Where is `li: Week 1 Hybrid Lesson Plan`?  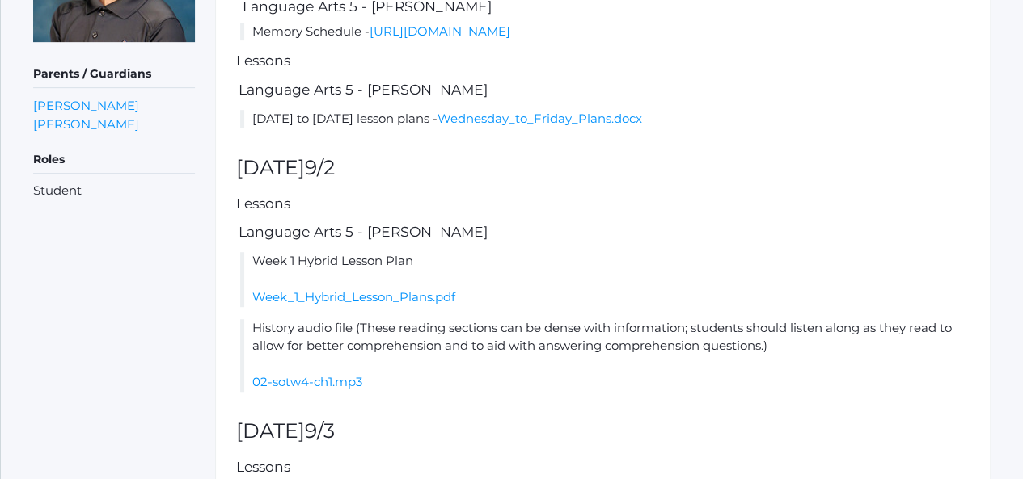 li: Week 1 Hybrid Lesson Plan is located at coordinates (605, 280).